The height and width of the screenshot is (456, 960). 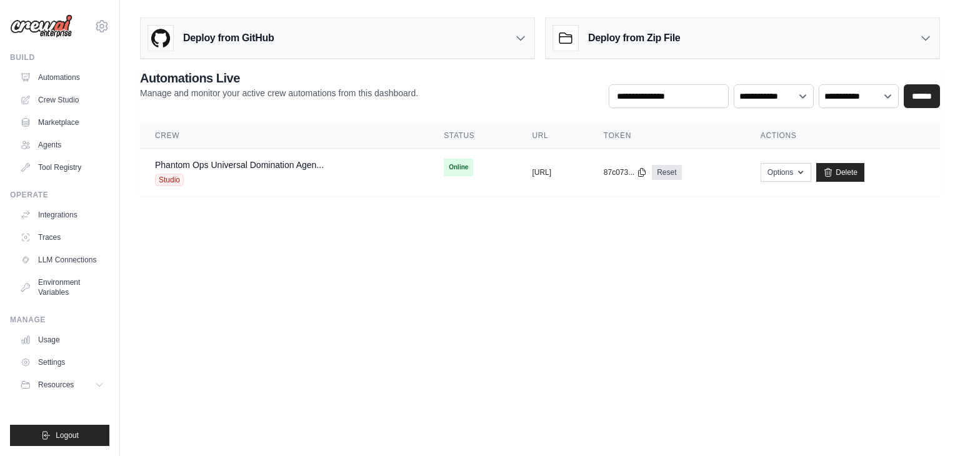 What do you see at coordinates (458, 168) in the screenshot?
I see `span: Online` at bounding box center [458, 168].